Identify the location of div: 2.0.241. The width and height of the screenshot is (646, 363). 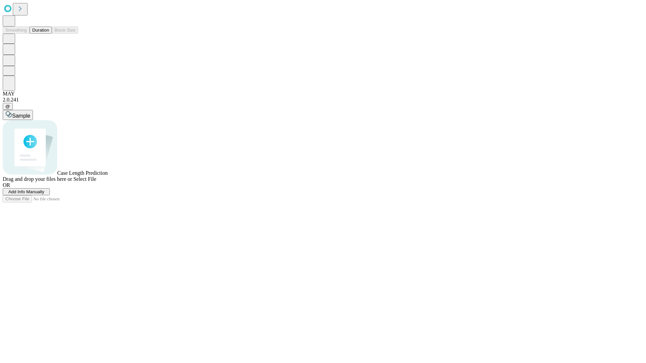
(323, 100).